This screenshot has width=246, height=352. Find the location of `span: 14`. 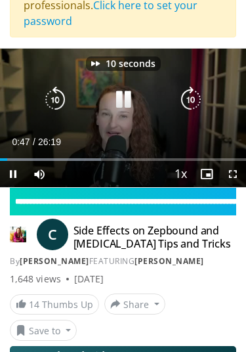

span: 14 is located at coordinates (34, 304).